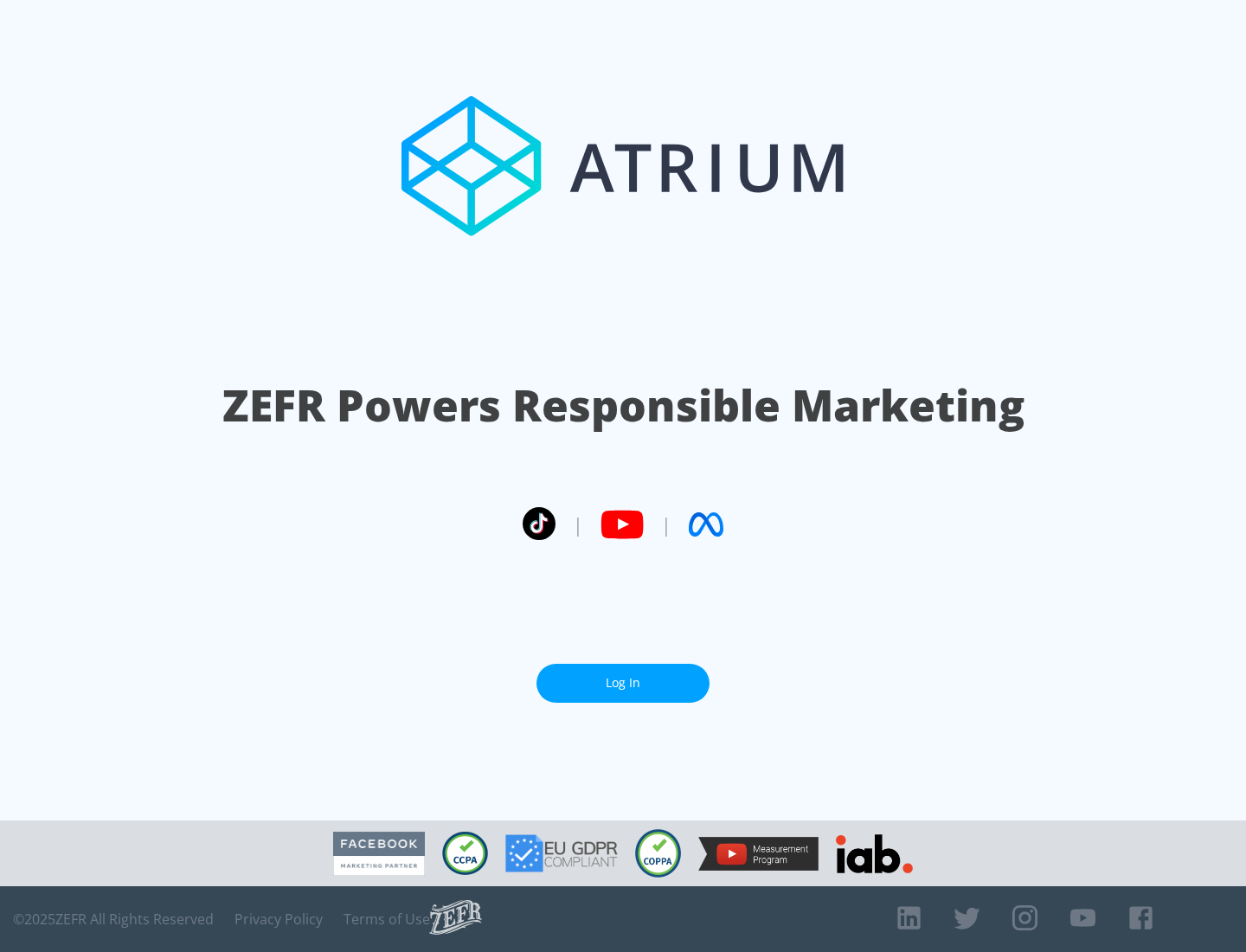 This screenshot has height=952, width=1246. What do you see at coordinates (561, 853) in the screenshot?
I see `img: GDPR Compliant` at bounding box center [561, 853].